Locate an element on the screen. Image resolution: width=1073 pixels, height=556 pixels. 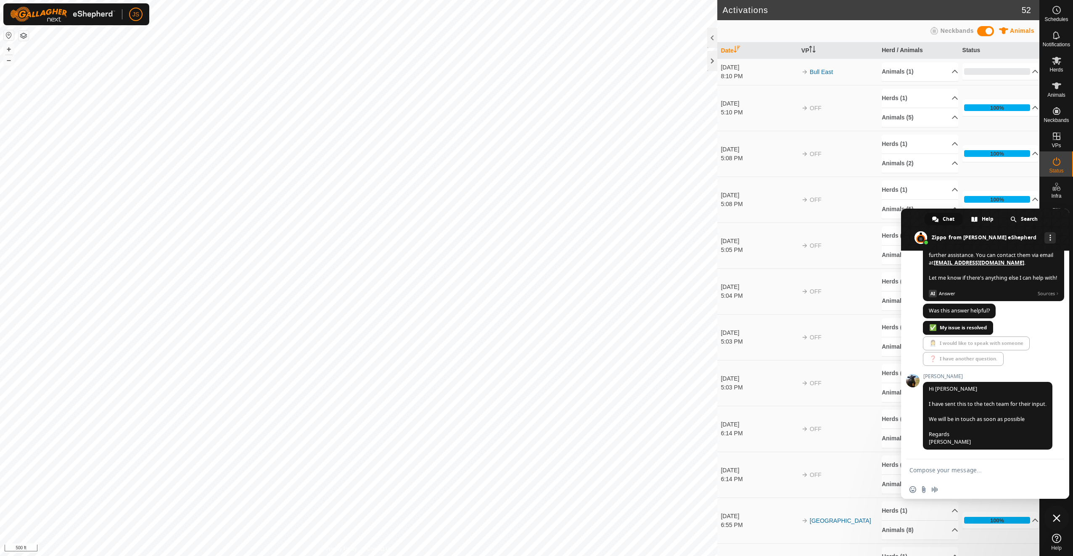
div: 5:04 PM is located at coordinates (759, 296).